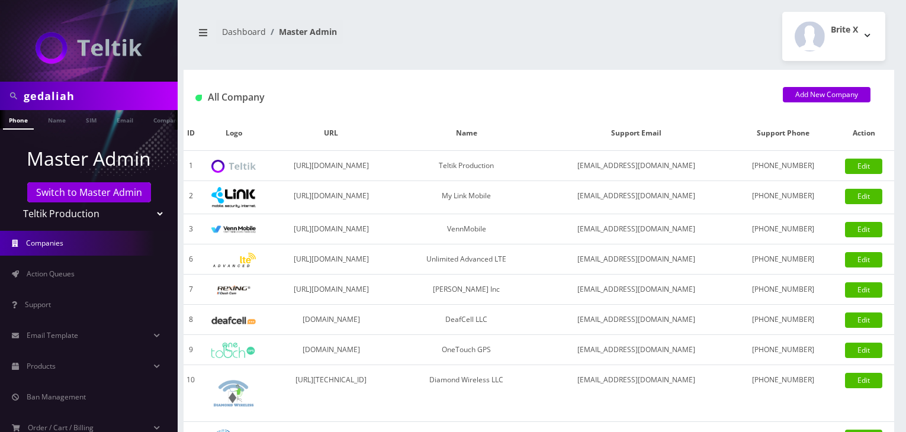 The image size is (906, 432). Describe the element at coordinates (52, 335) in the screenshot. I see `span: Email Template` at that location.